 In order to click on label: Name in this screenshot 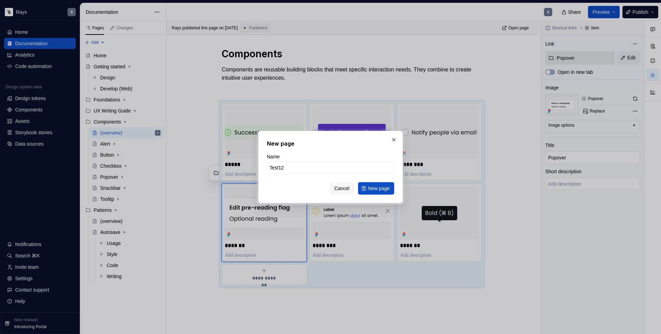, I will do `click(273, 156)`.